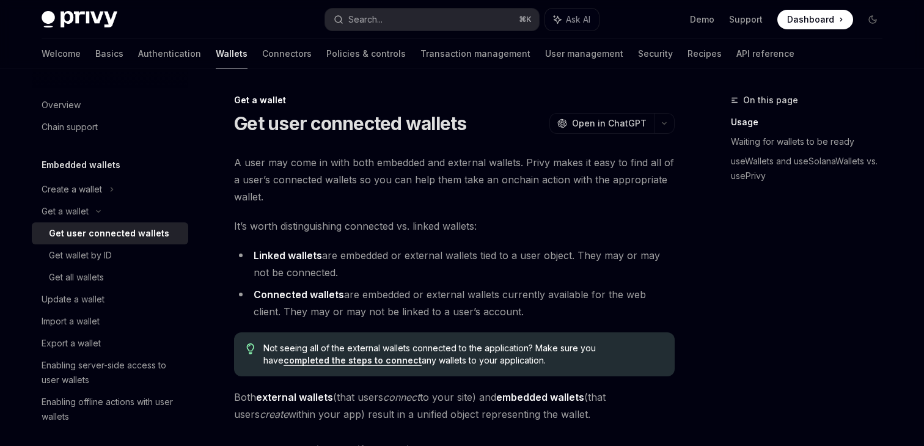 The image size is (924, 446). What do you see at coordinates (70, 127) in the screenshot?
I see `div: Chain support` at bounding box center [70, 127].